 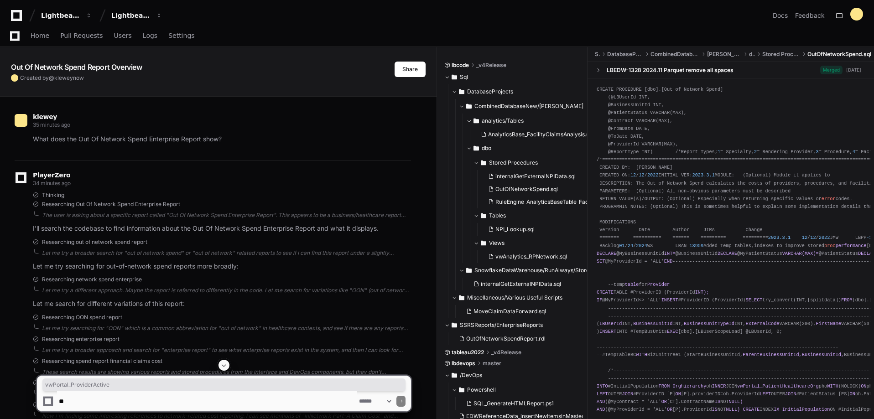 What do you see at coordinates (226, 291) in the screenshot?
I see `div: Let me try a different approach. Maybe the report is referred to differently in the code. Let me ...` at bounding box center [226, 291].